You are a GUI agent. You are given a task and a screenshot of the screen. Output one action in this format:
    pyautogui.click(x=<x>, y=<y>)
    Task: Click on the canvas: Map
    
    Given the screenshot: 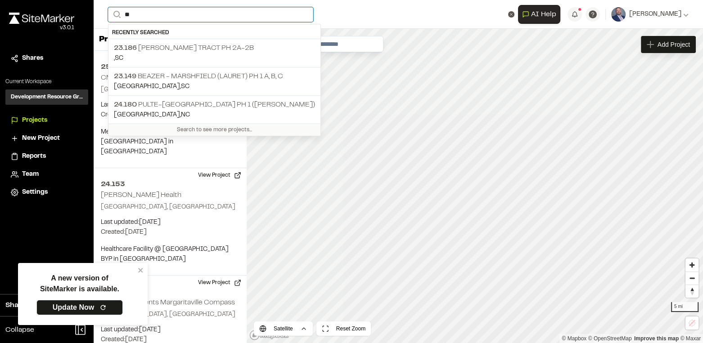 What is the action you would take?
    pyautogui.click(x=475, y=186)
    